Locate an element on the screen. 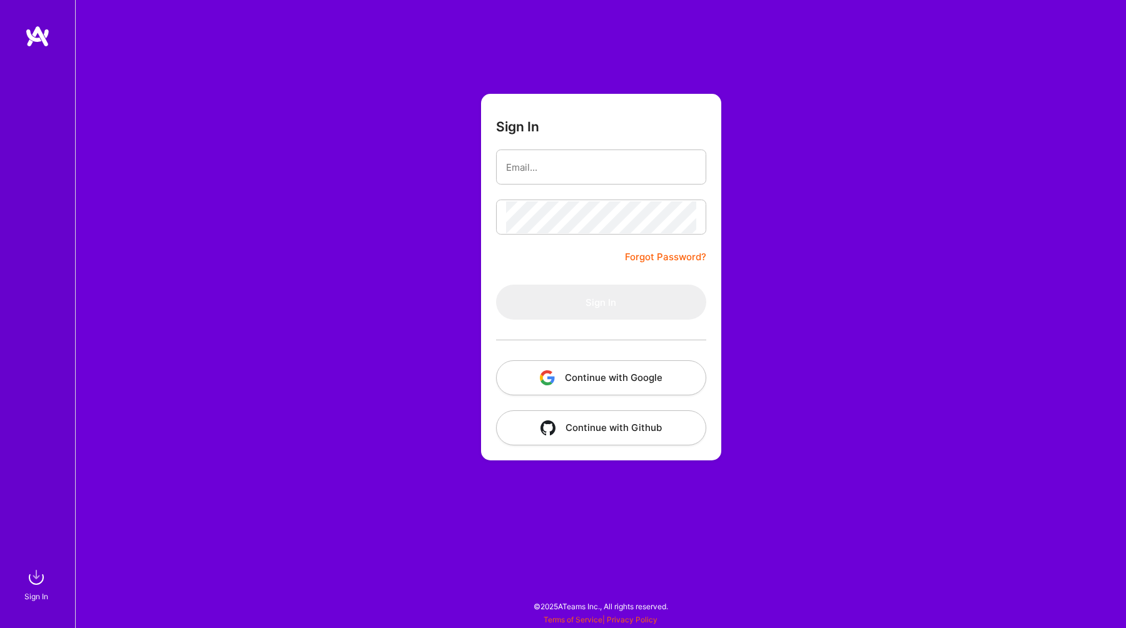 Image resolution: width=1126 pixels, height=628 pixels. a: Terms of Service is located at coordinates (573, 619).